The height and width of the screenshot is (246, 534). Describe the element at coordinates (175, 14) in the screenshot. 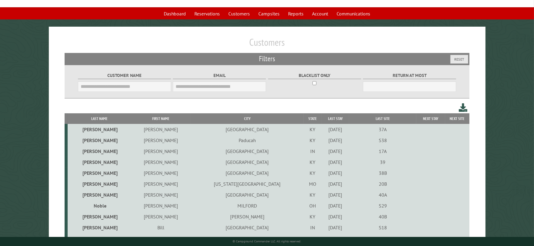

I see `a: Dashboard` at that location.